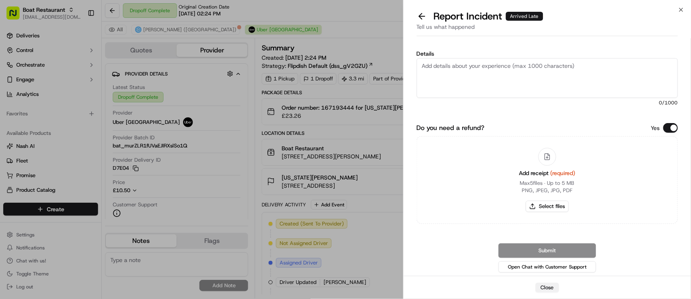 The image size is (691, 299). What do you see at coordinates (143, 85) in the screenshot?
I see `button: Start new chat` at bounding box center [143, 85].